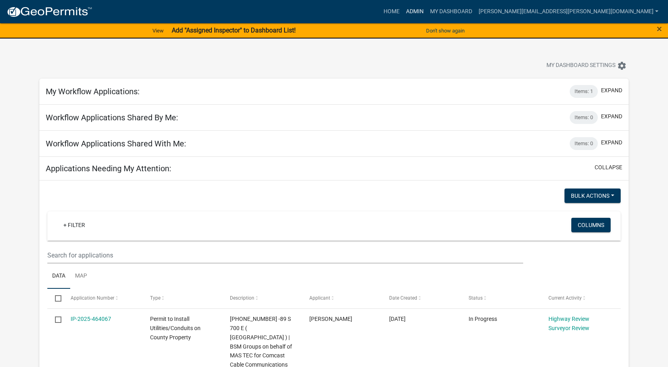 The width and height of the screenshot is (668, 367). Describe the element at coordinates (446, 31) in the screenshot. I see `button: Don't show again` at that location.